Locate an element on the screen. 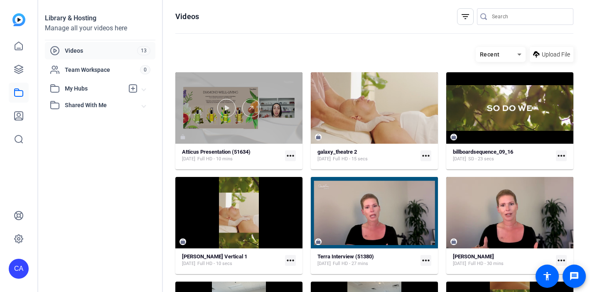 The height and width of the screenshot is (292, 590). input: Search is located at coordinates (530, 17).